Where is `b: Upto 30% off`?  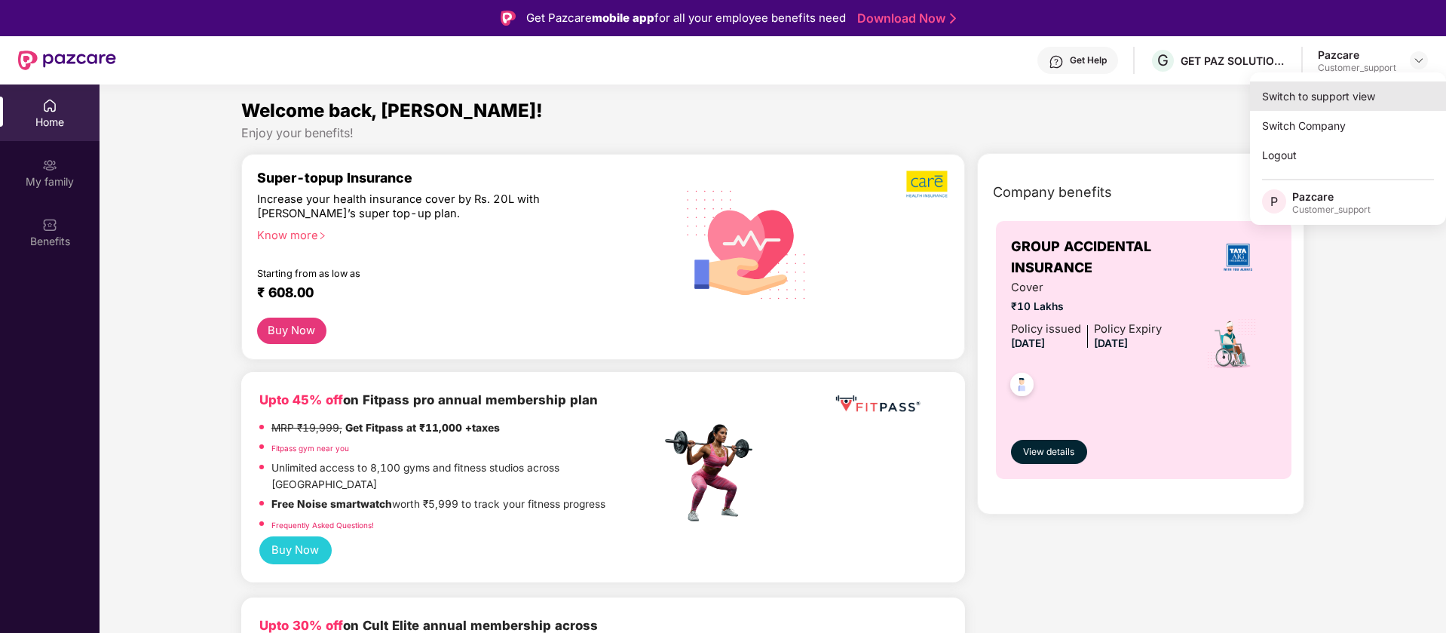 b: Upto 30% off is located at coordinates (301, 625).